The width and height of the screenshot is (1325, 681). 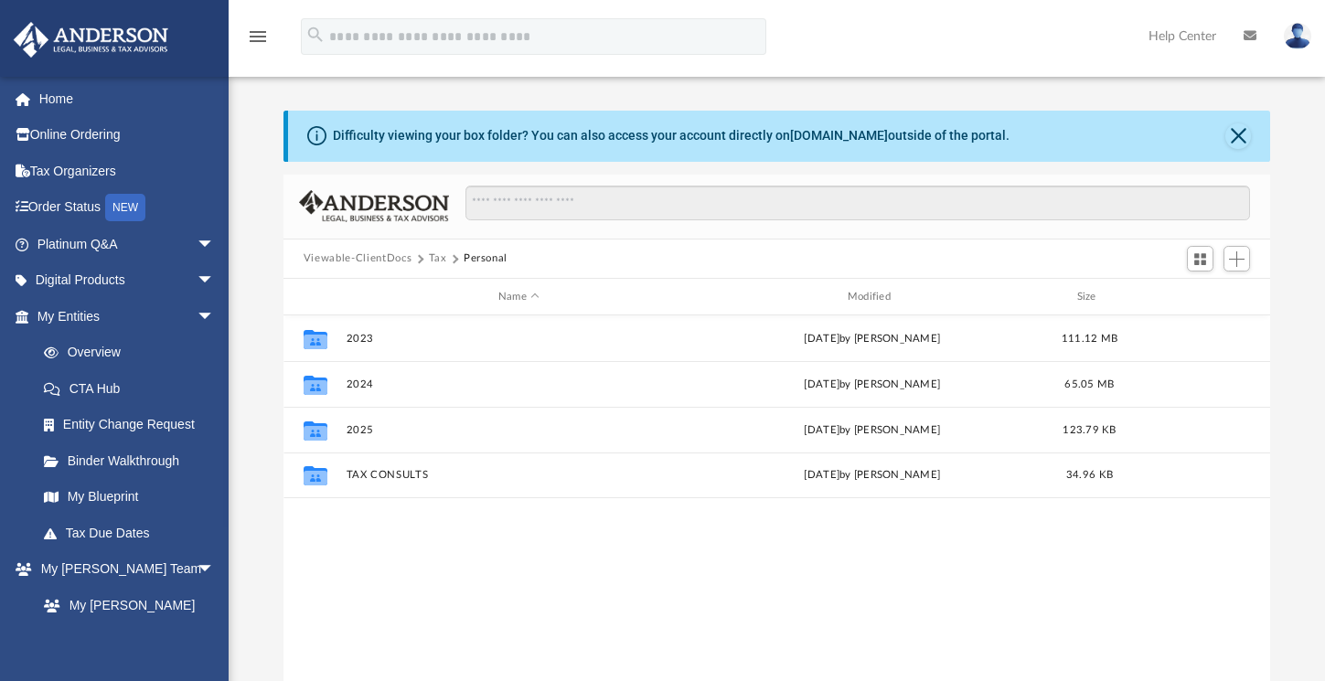 I want to click on a: Digital Productsarrow_drop_down, so click(x=127, y=281).